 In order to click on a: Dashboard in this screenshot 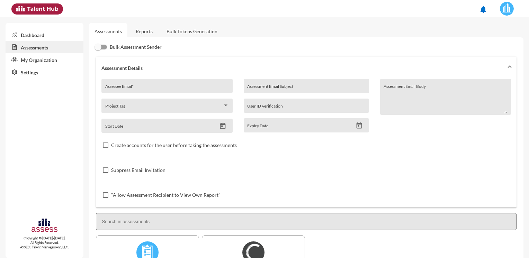, I will do `click(44, 35)`.